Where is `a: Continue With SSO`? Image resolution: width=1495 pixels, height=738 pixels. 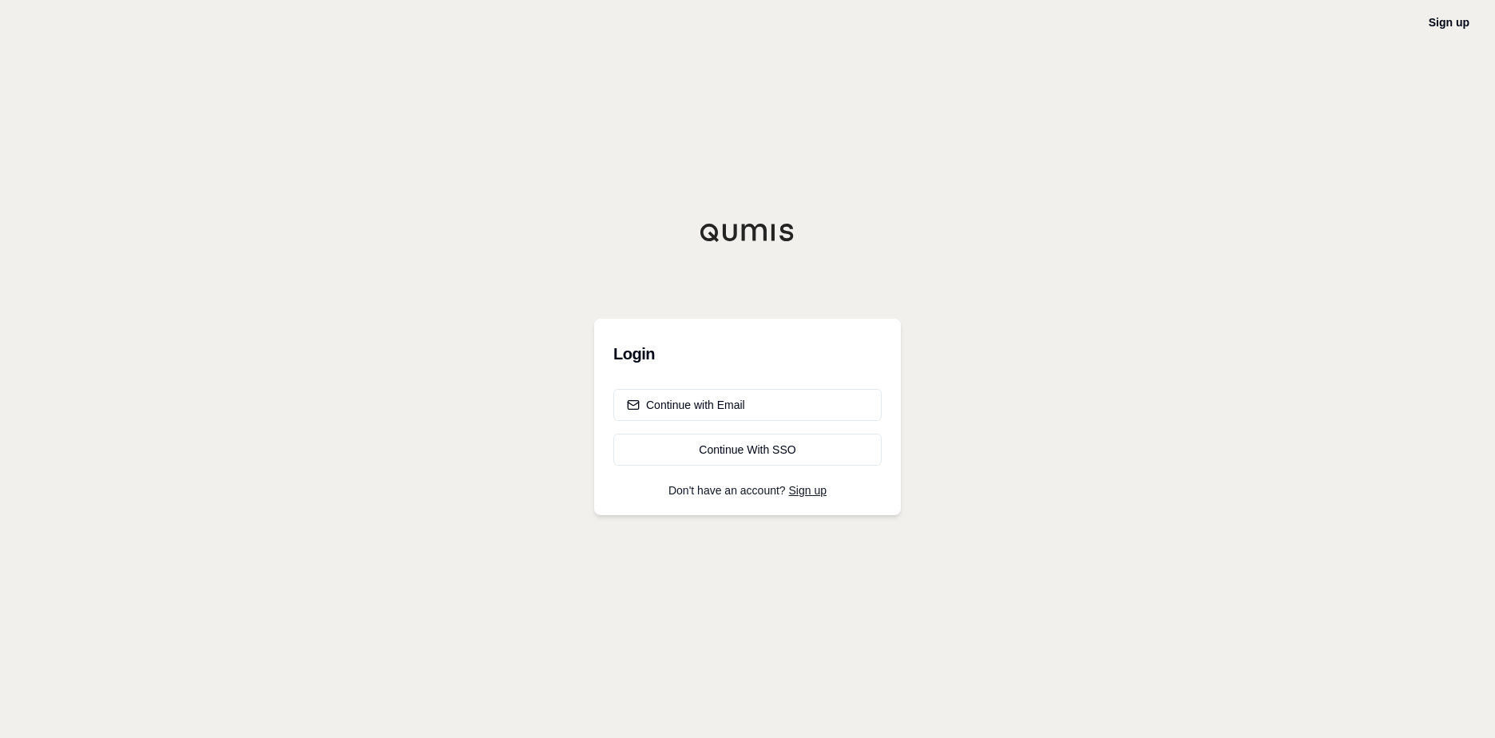 a: Continue With SSO is located at coordinates (748, 450).